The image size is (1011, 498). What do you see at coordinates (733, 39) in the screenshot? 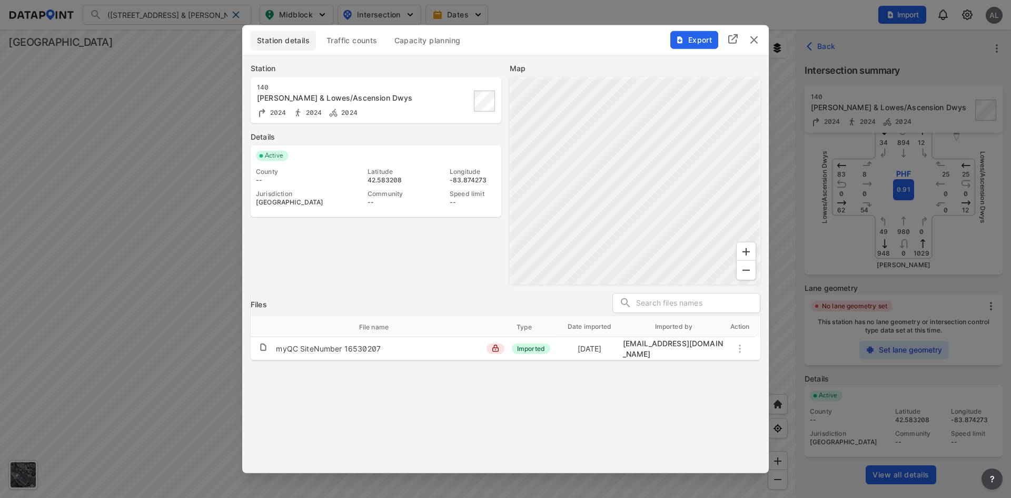
I see `img: full_screen.b7bf9a36.svg` at bounding box center [733, 39].